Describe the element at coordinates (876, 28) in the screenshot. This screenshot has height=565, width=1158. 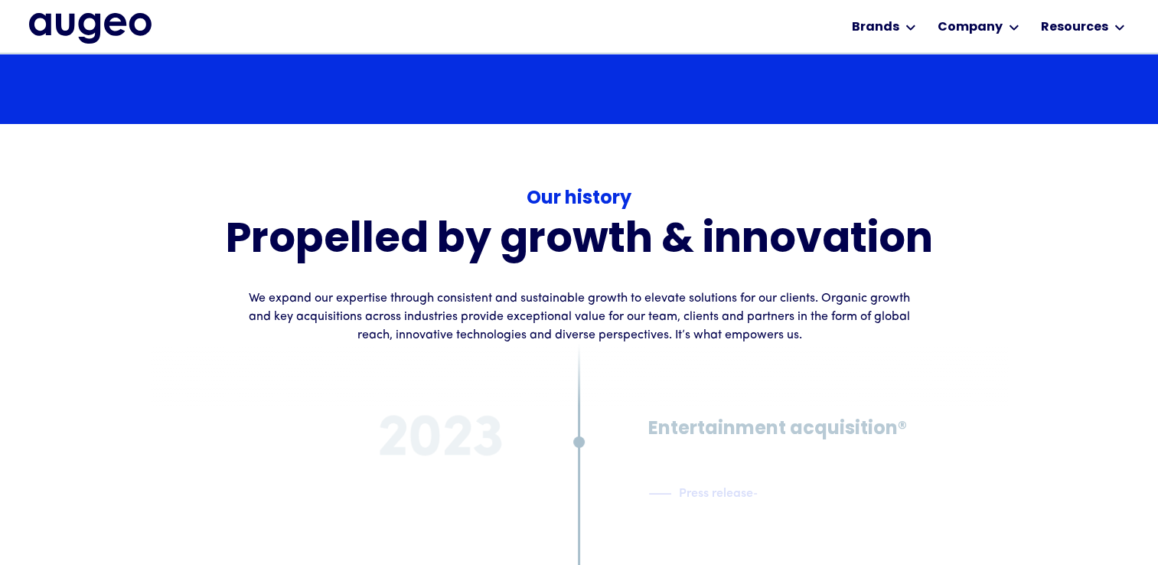
I see `div: Brands` at that location.